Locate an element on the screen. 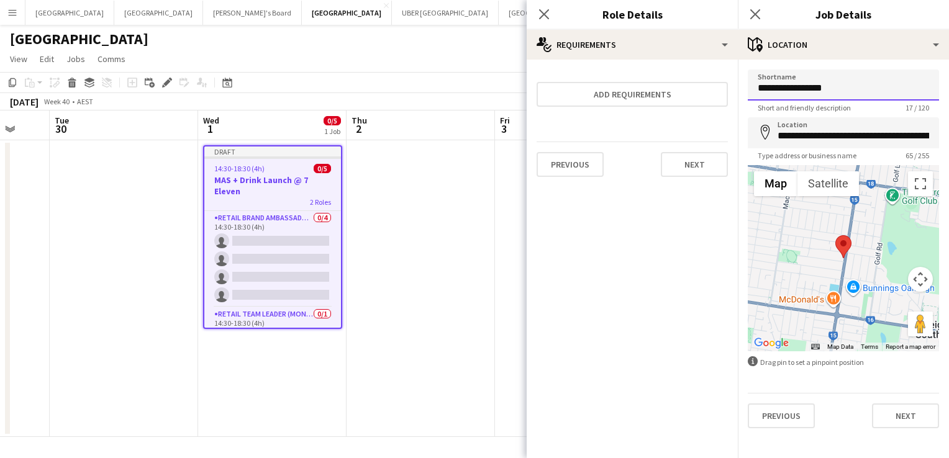  div: Location is located at coordinates (843, 45).